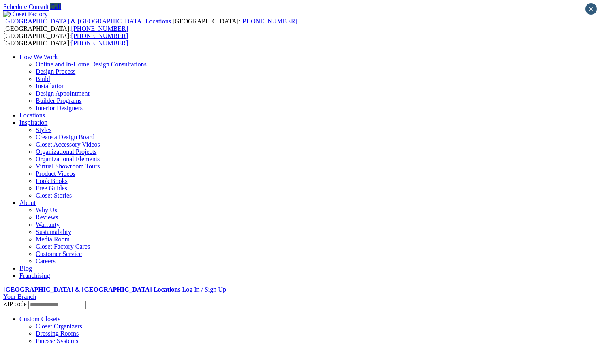  What do you see at coordinates (32, 115) in the screenshot?
I see `a: Locations` at bounding box center [32, 115].